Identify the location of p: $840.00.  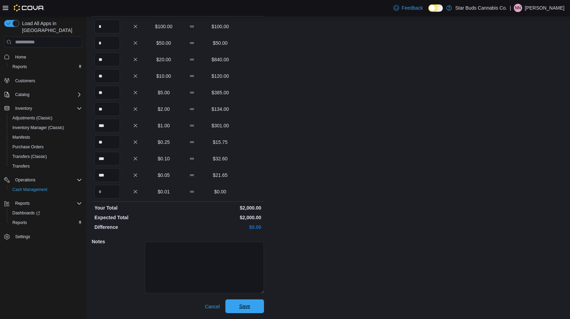
(220, 60).